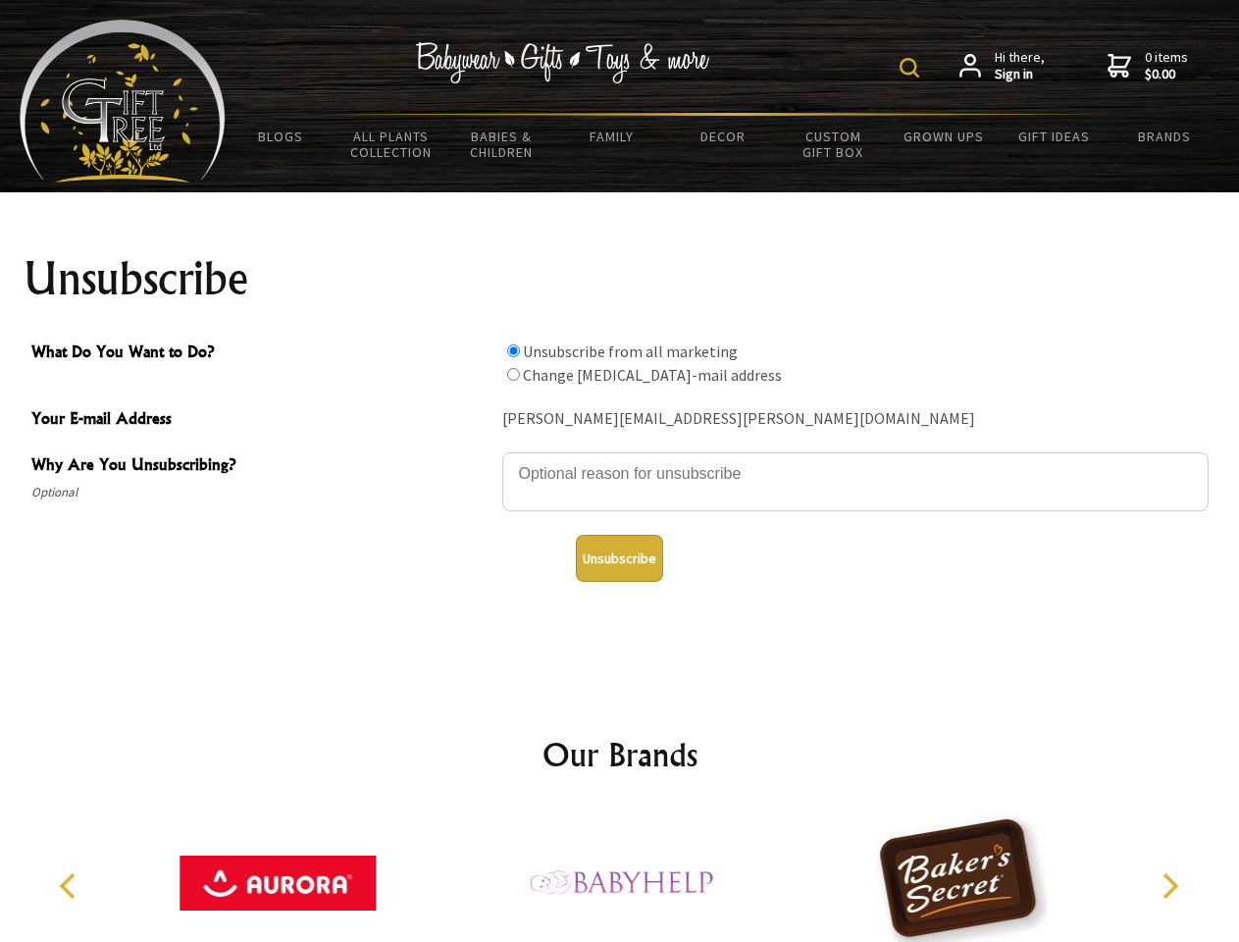 The image size is (1239, 942). I want to click on label: Unsubscribe from all marketing, so click(630, 351).